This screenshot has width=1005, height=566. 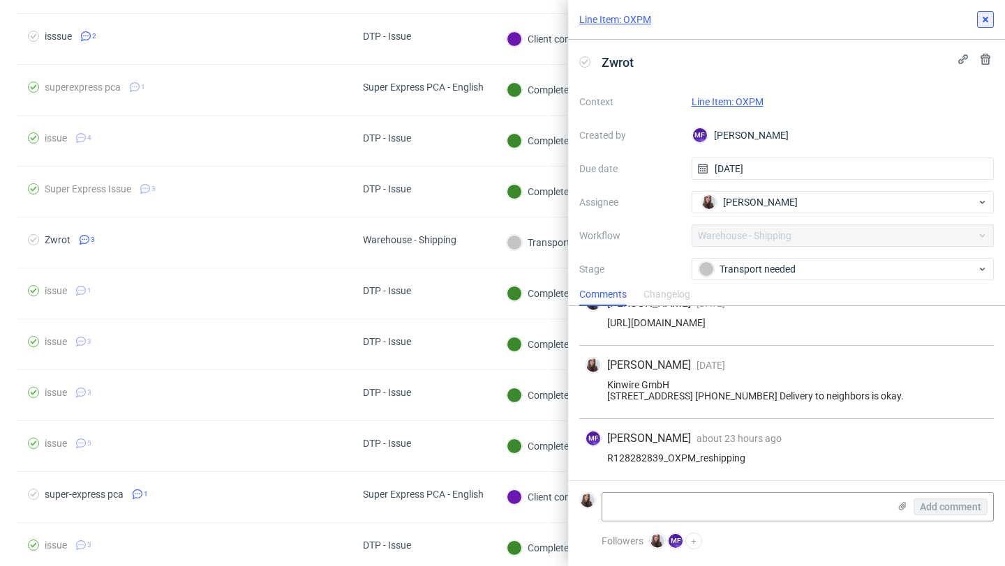 I want to click on span: 4, so click(x=89, y=138).